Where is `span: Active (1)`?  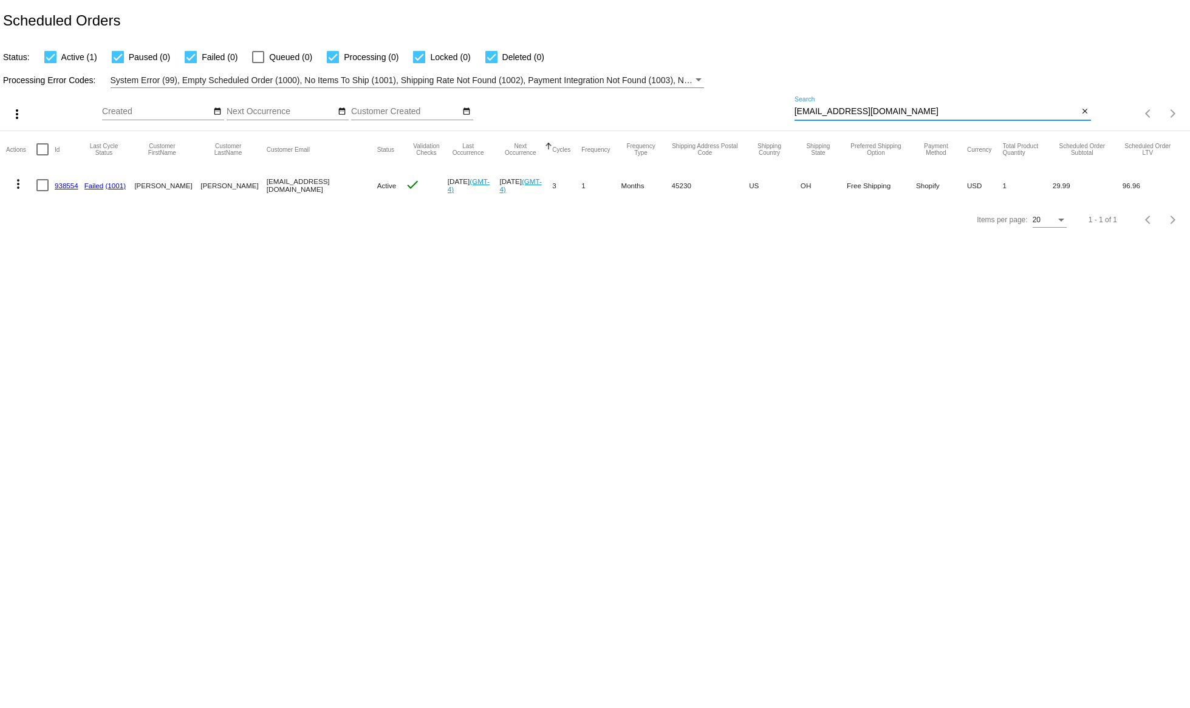
span: Active (1) is located at coordinates (79, 57).